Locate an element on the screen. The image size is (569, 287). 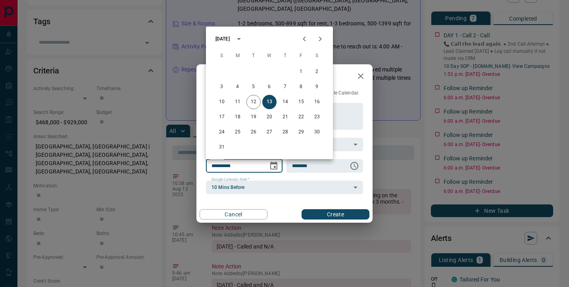
span: Saturday is located at coordinates (317, 56).